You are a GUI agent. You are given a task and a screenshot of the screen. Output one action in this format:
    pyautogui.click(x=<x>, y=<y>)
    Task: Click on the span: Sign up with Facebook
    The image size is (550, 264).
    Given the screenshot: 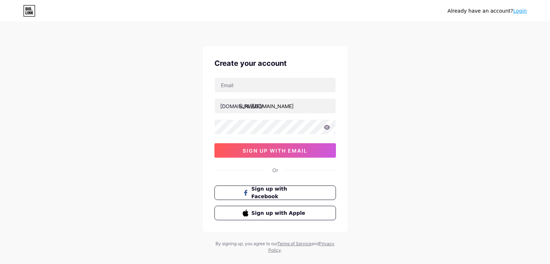 What is the action you would take?
    pyautogui.click(x=279, y=193)
    